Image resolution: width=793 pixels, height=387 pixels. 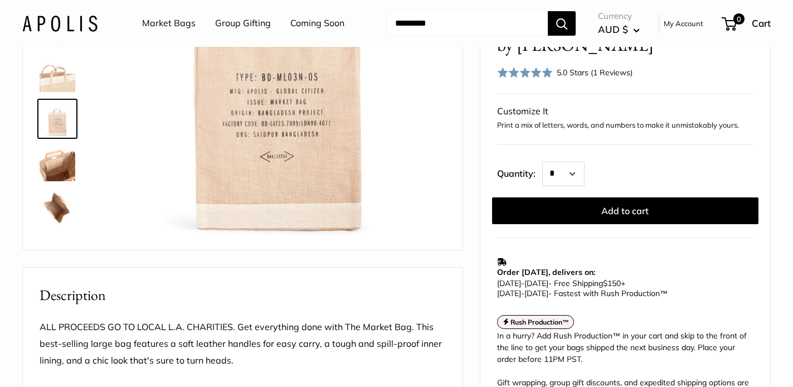 I want to click on label: Quantity:, so click(x=519, y=172).